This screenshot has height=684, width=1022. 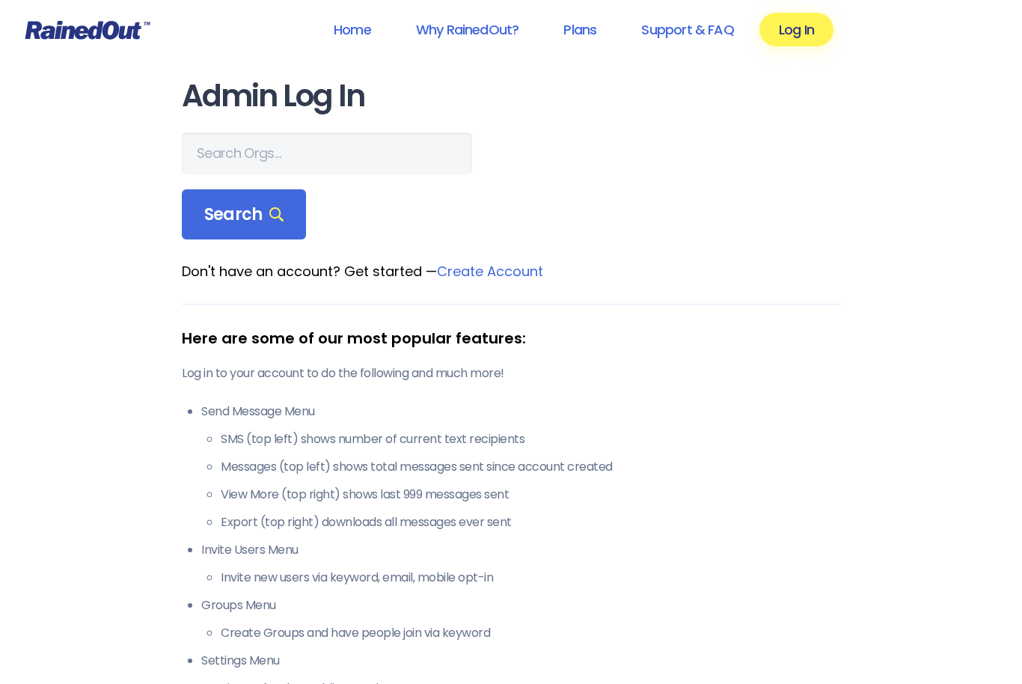 What do you see at coordinates (511, 338) in the screenshot?
I see `div: Here are some of our most popular features:` at bounding box center [511, 338].